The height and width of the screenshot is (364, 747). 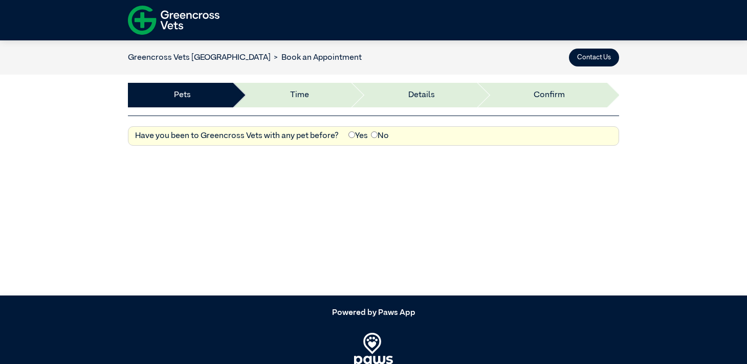 What do you see at coordinates (245, 58) in the screenshot?
I see `nav: breadcrumb` at bounding box center [245, 58].